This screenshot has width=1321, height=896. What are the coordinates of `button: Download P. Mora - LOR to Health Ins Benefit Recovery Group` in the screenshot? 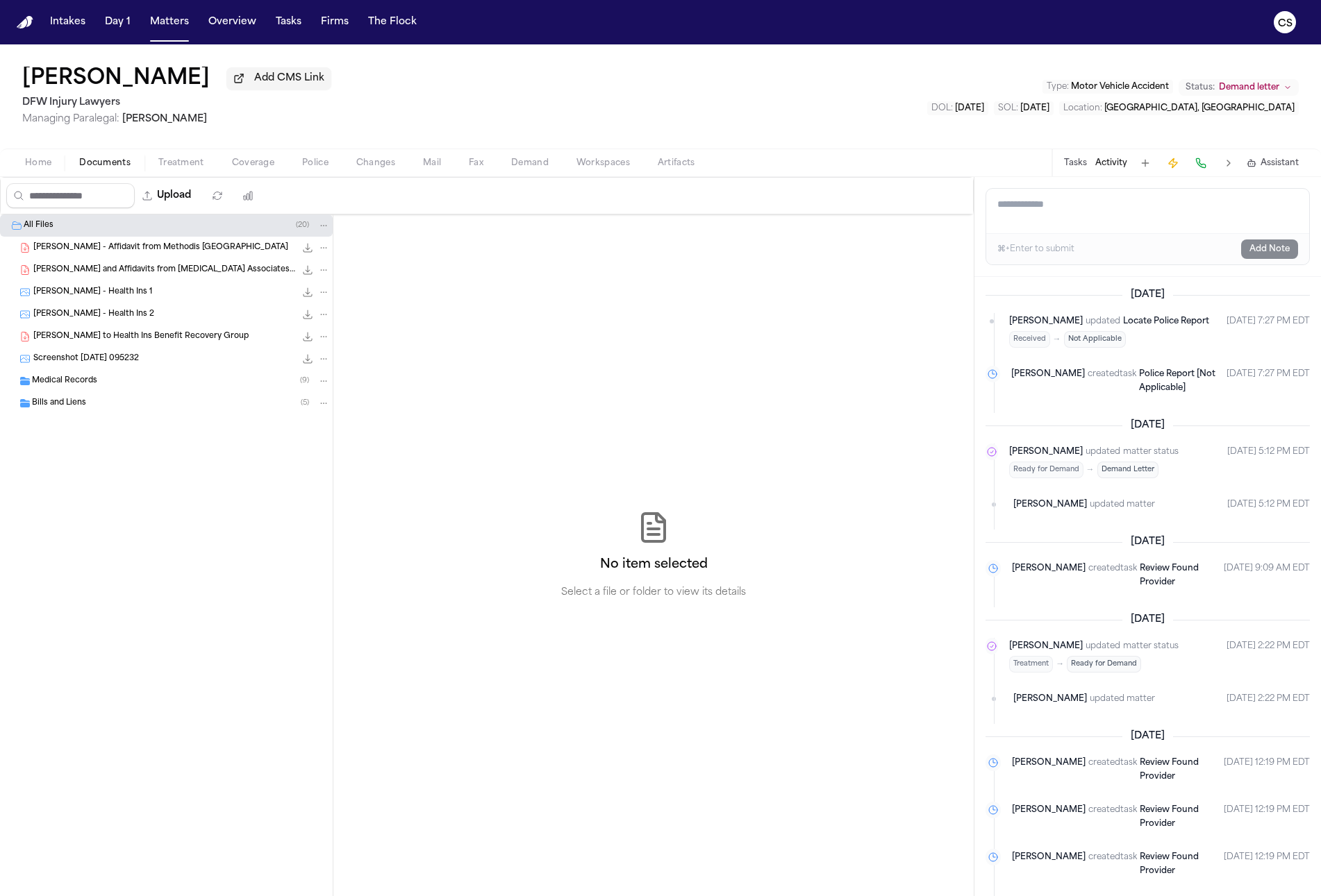 It's located at (308, 336).